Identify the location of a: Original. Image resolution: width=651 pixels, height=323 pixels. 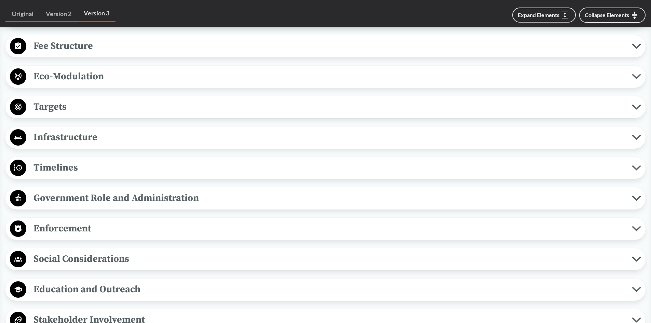
(23, 14).